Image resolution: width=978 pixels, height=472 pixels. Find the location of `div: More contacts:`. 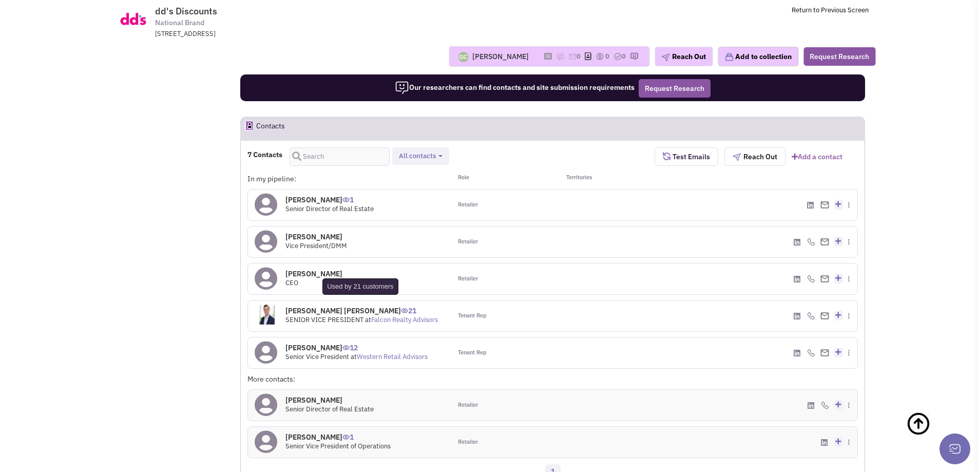

div: More contacts: is located at coordinates (349, 379).